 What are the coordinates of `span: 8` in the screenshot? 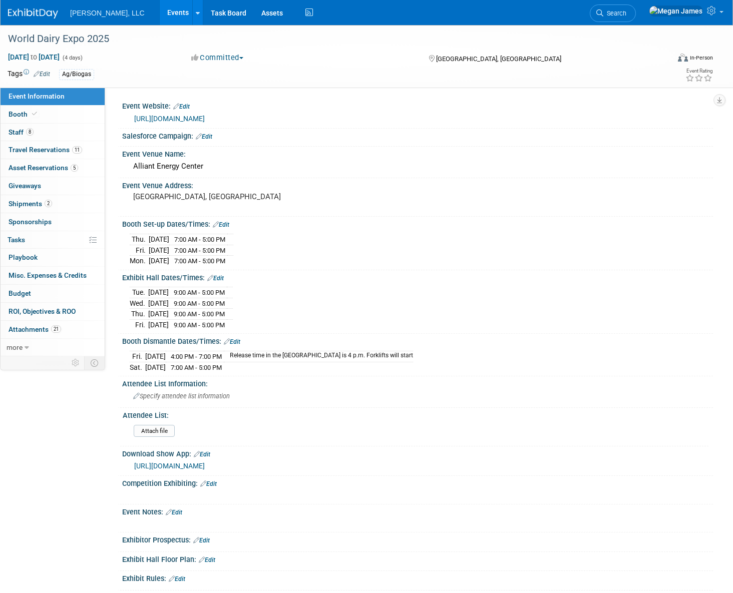 It's located at (30, 132).